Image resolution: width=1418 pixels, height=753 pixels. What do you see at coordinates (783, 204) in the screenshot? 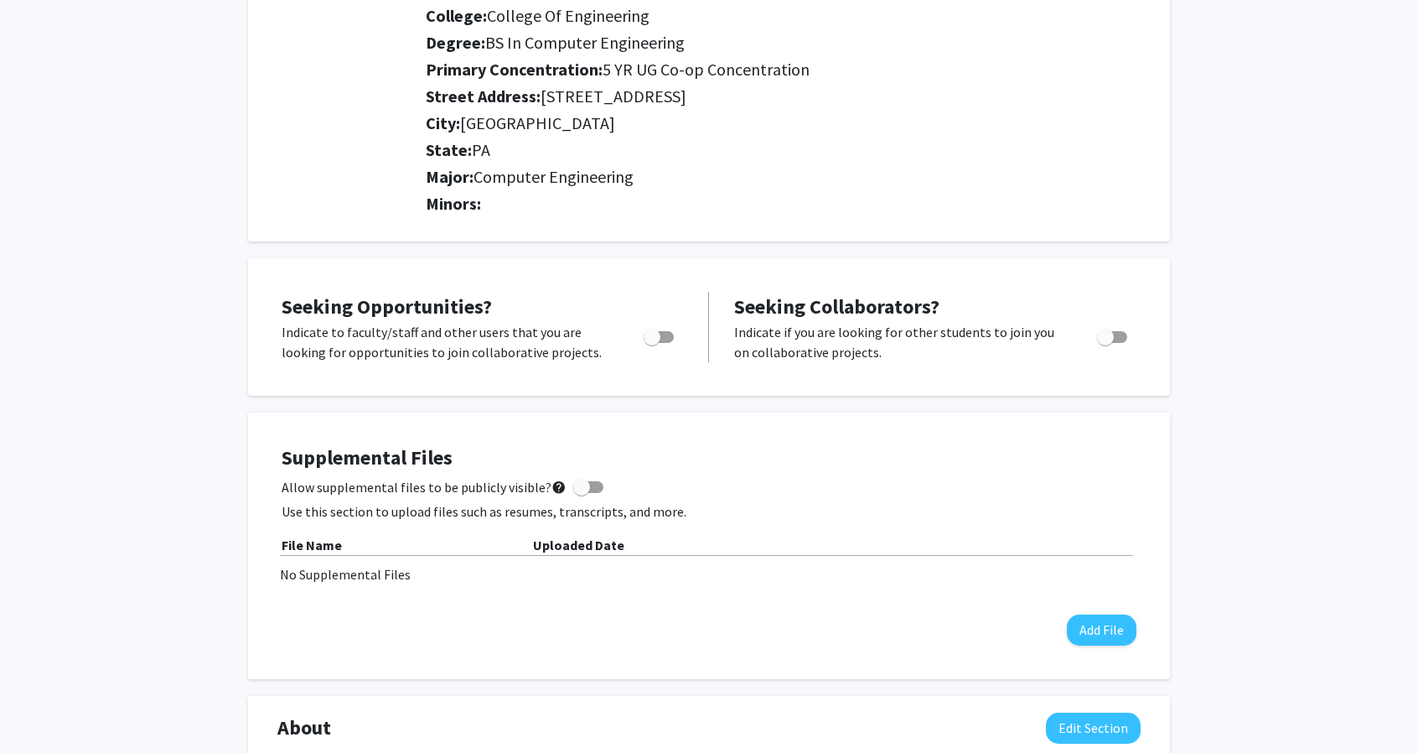
I see `h2: Minors:` at bounding box center [783, 204].